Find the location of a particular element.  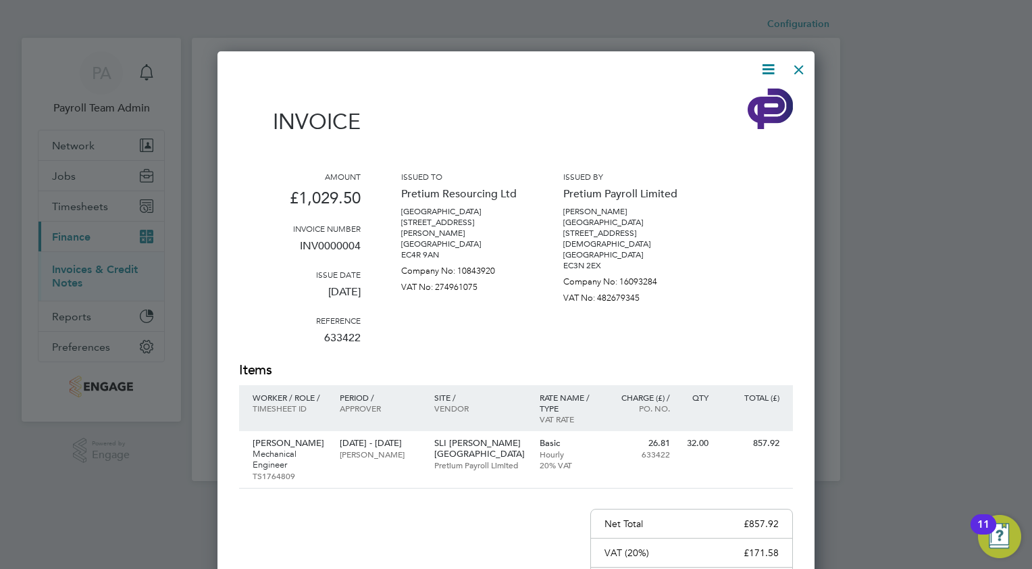

h3: Amount is located at coordinates (300, 176).